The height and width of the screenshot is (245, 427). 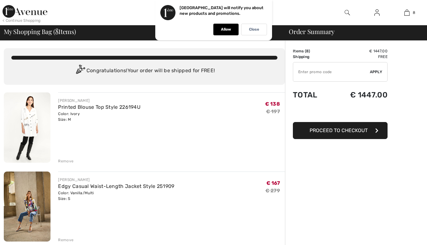 What do you see at coordinates (407, 13) in the screenshot?
I see `a: 8` at bounding box center [407, 13].